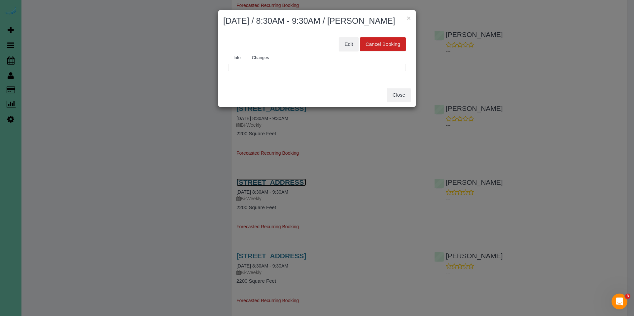  I want to click on button: Cancel Booking, so click(383, 44).